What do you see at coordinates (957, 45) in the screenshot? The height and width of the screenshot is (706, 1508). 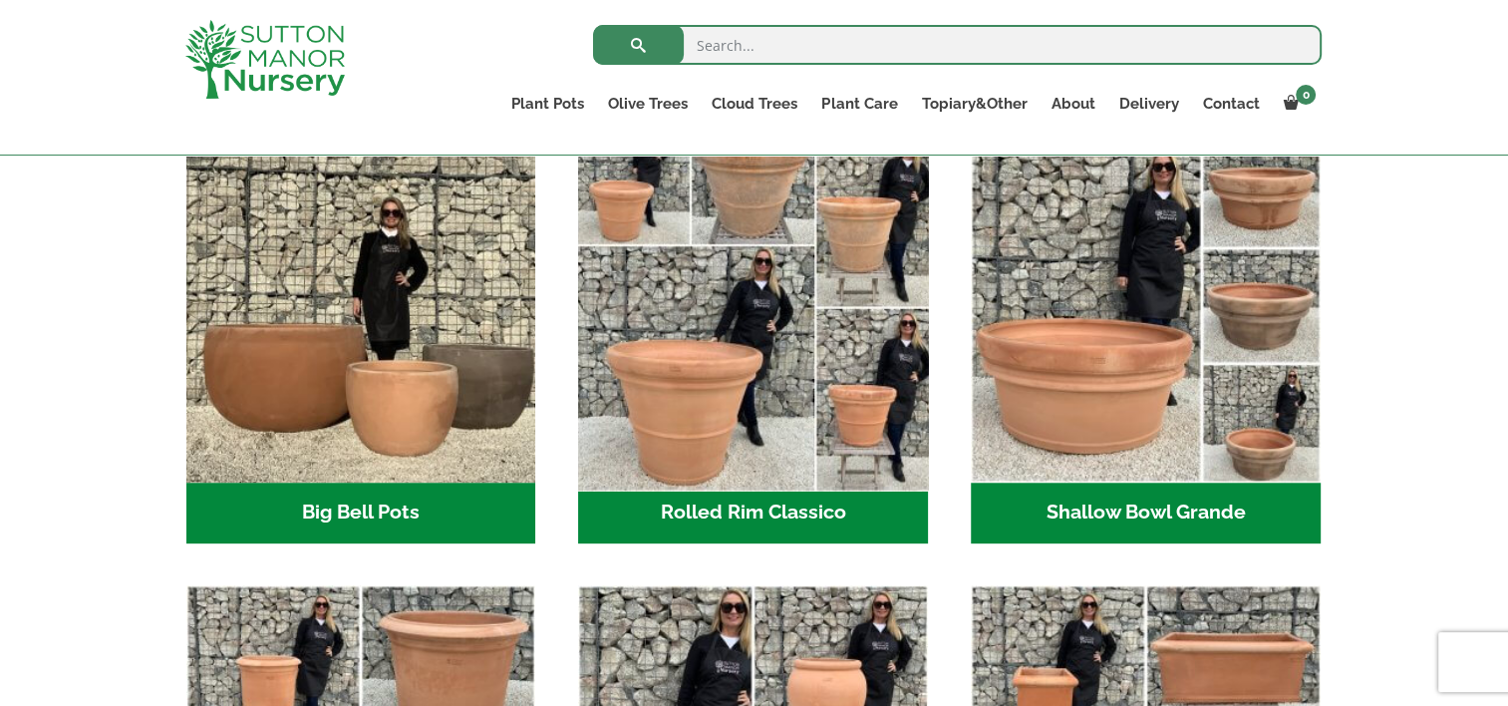 I see `input: Search...` at bounding box center [957, 45].